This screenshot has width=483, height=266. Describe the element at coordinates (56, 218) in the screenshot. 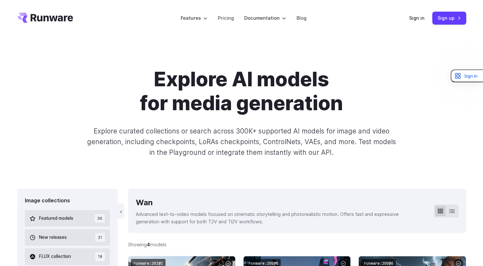

I see `span: Featured models` at that location.